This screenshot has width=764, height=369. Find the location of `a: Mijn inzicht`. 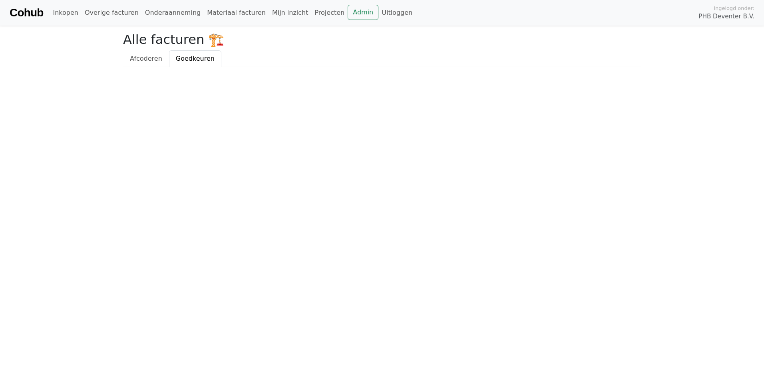

a: Mijn inzicht is located at coordinates (290, 13).